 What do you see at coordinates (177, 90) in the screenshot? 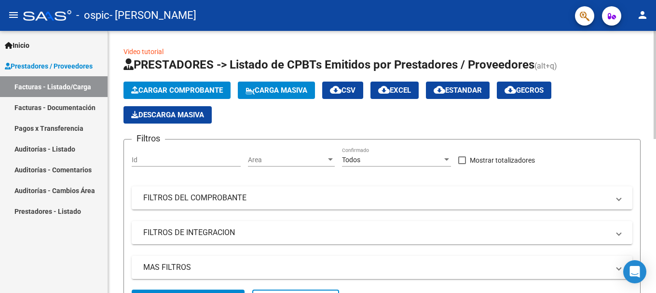
I see `span: Cargar Comprobante` at bounding box center [177, 90].